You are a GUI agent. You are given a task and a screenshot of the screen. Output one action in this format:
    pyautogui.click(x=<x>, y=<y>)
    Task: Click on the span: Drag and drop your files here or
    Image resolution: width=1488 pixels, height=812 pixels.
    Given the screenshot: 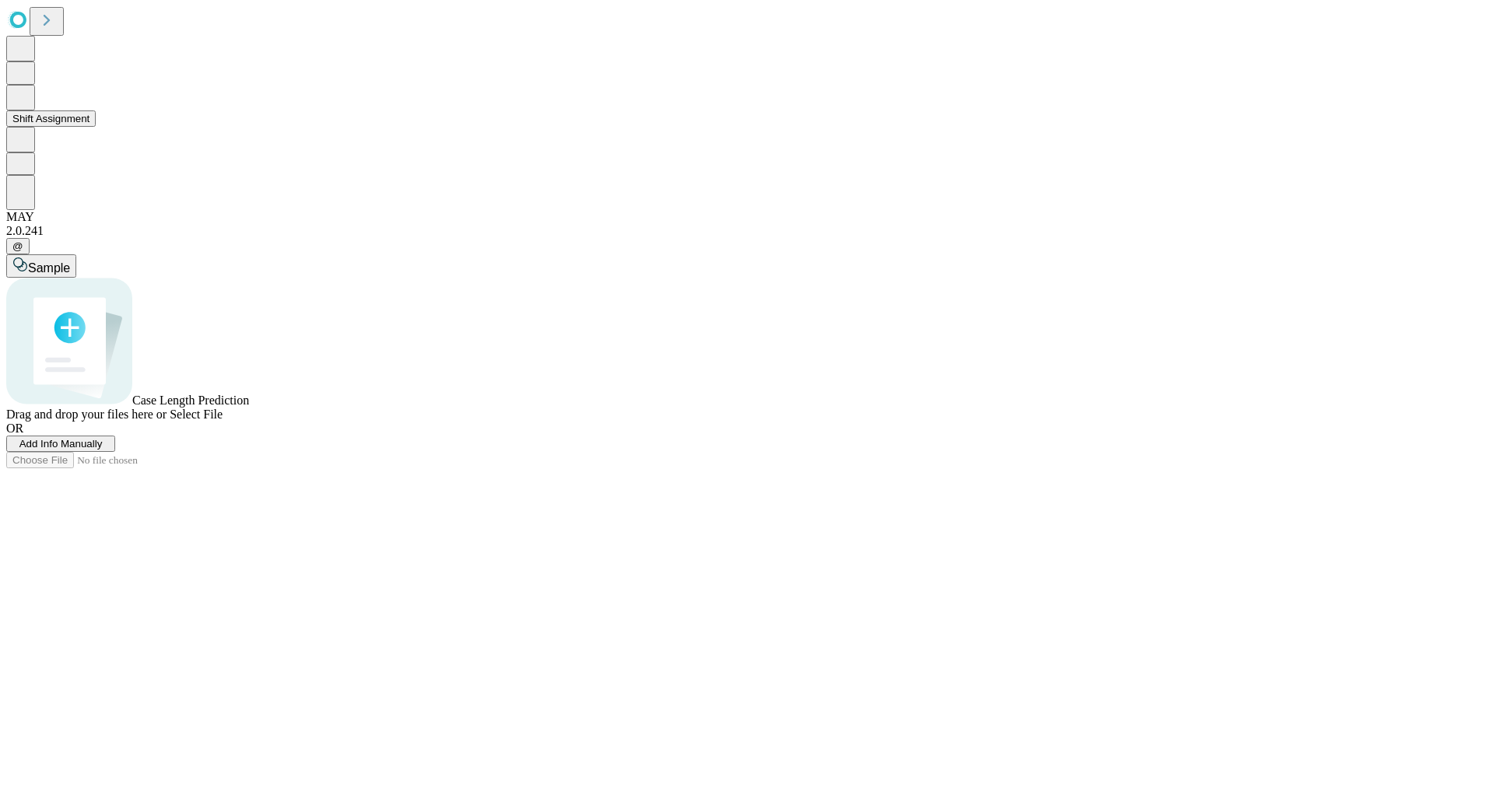 What is the action you would take?
    pyautogui.click(x=86, y=414)
    